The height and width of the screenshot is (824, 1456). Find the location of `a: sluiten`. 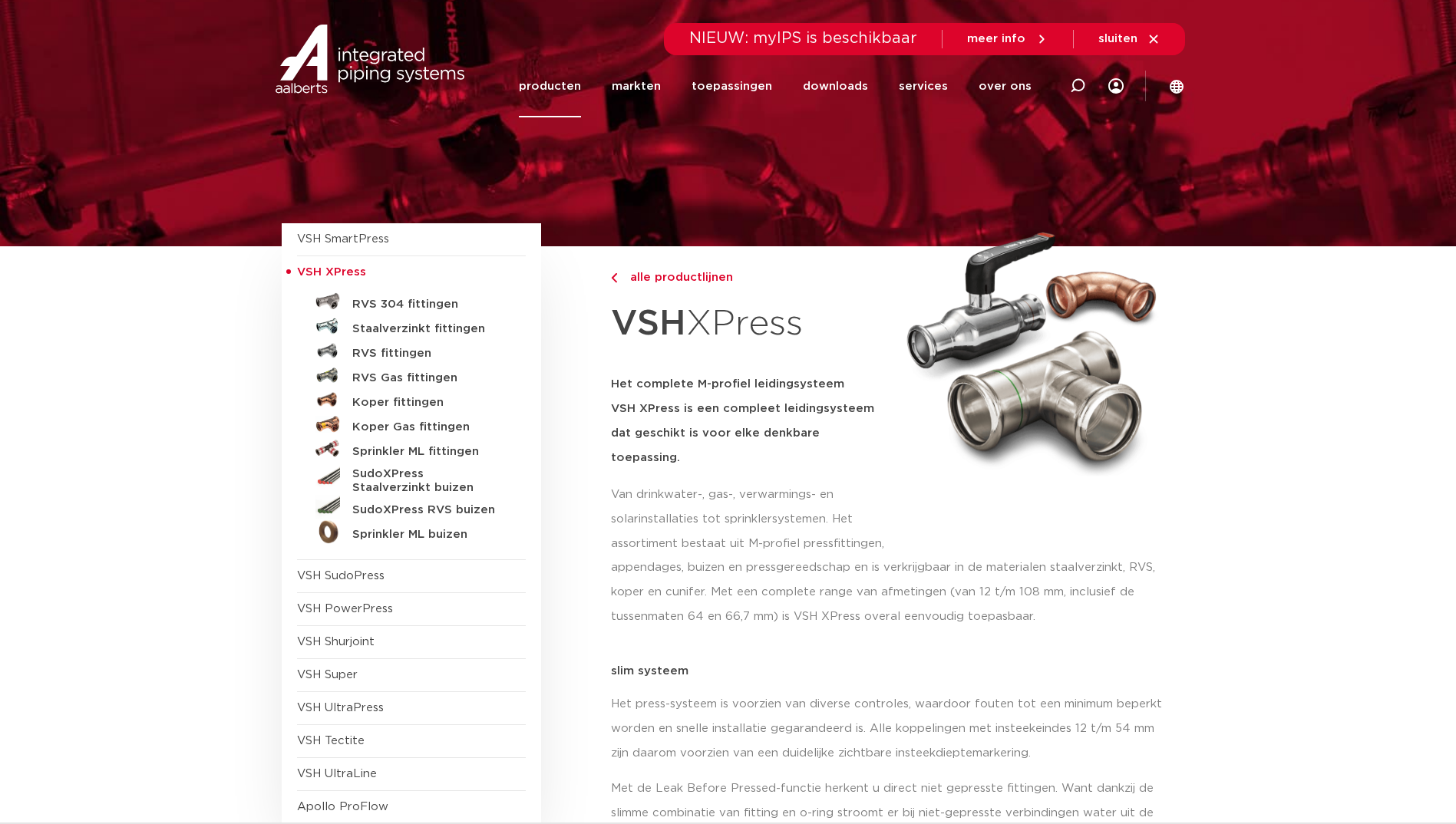

a: sluiten is located at coordinates (1128, 39).